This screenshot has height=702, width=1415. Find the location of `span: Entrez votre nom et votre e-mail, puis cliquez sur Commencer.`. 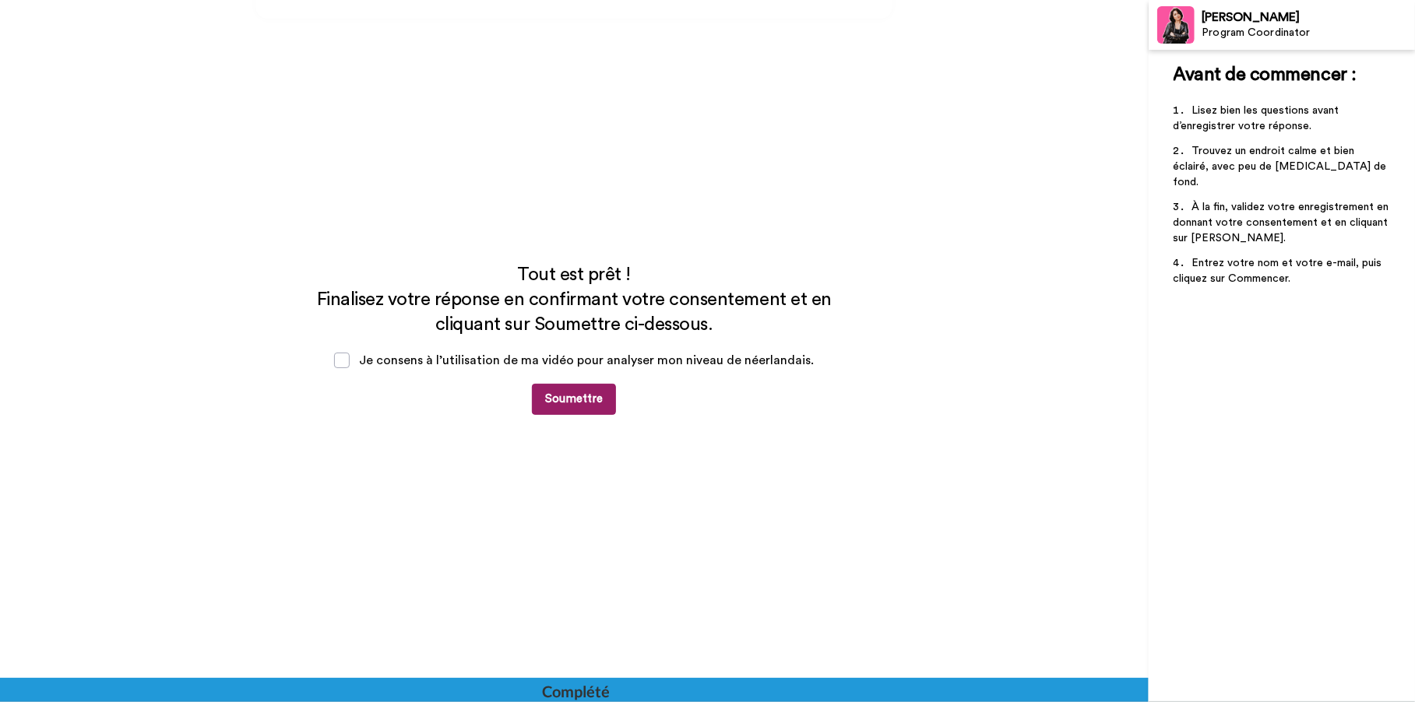

span: Entrez votre nom et votre e-mail, puis cliquez sur Commencer. is located at coordinates (1279, 271).